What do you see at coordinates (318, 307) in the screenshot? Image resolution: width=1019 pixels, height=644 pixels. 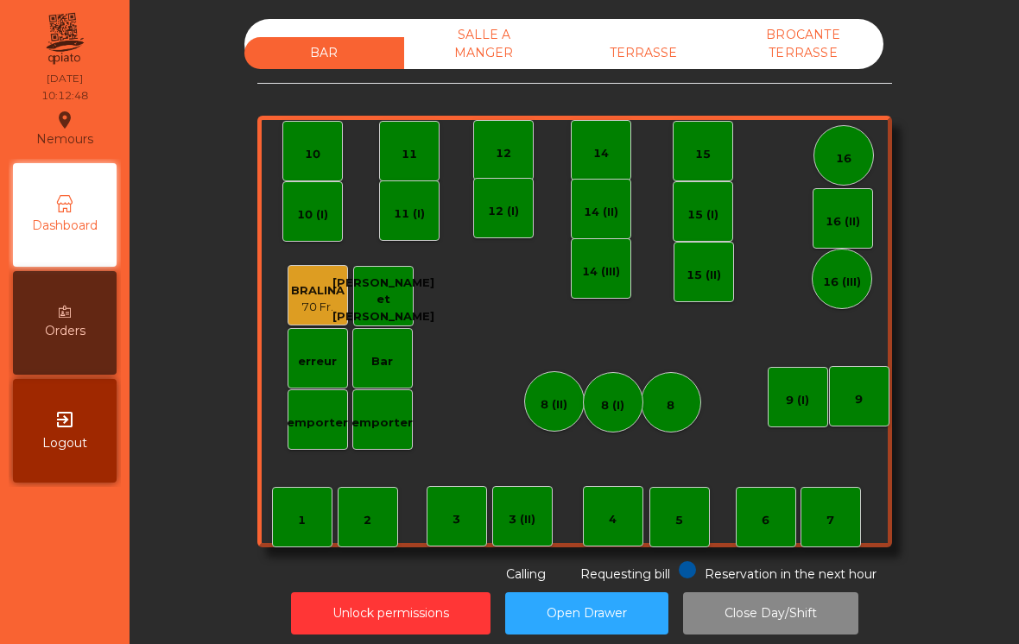 I see `div: 70 Fr.` at bounding box center [318, 307].